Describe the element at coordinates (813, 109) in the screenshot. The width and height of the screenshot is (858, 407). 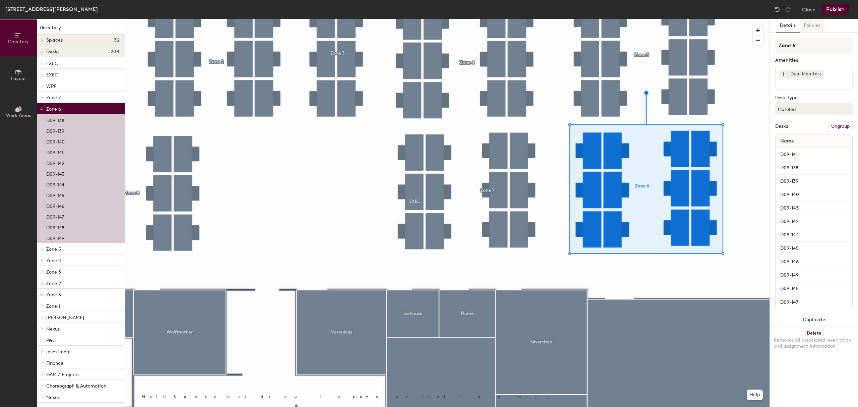
I see `button: Hoteled` at that location.